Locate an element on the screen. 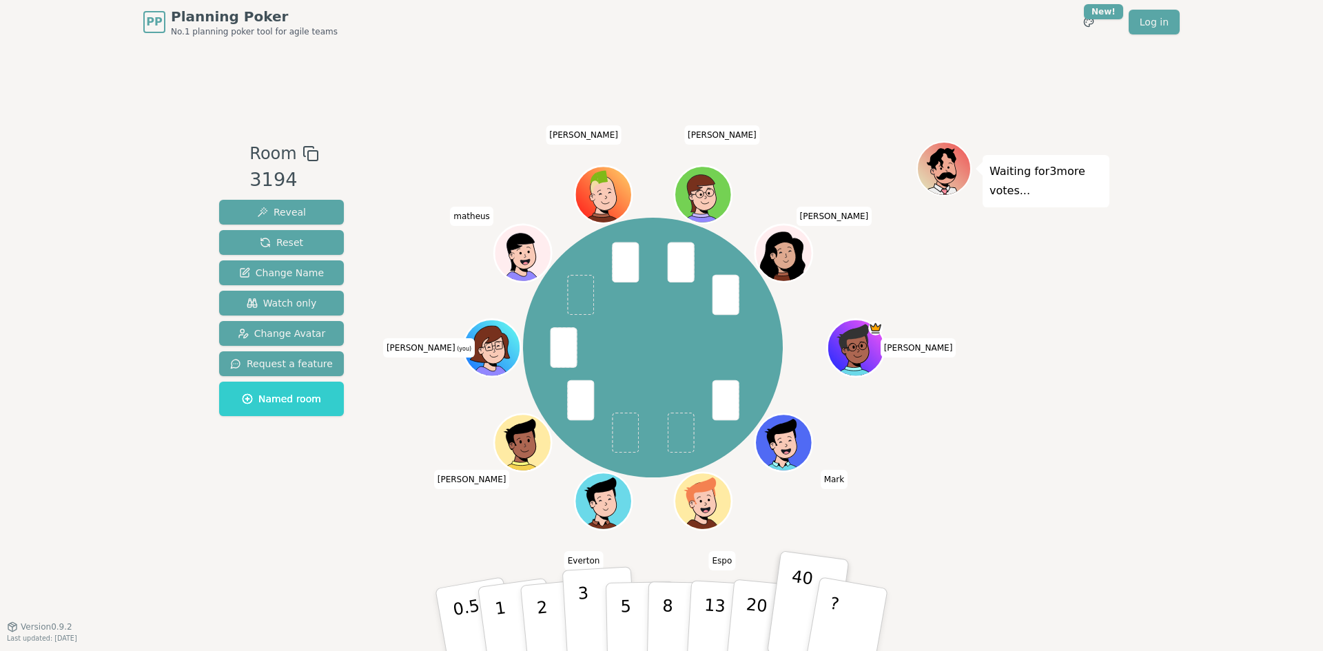 This screenshot has height=651, width=1323. div: New! is located at coordinates (1103, 12).